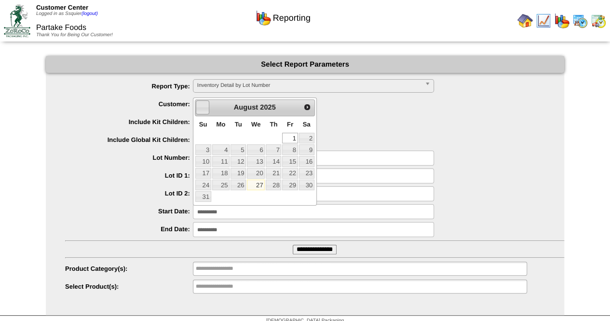 The width and height of the screenshot is (610, 321). I want to click on a: 17, so click(203, 173).